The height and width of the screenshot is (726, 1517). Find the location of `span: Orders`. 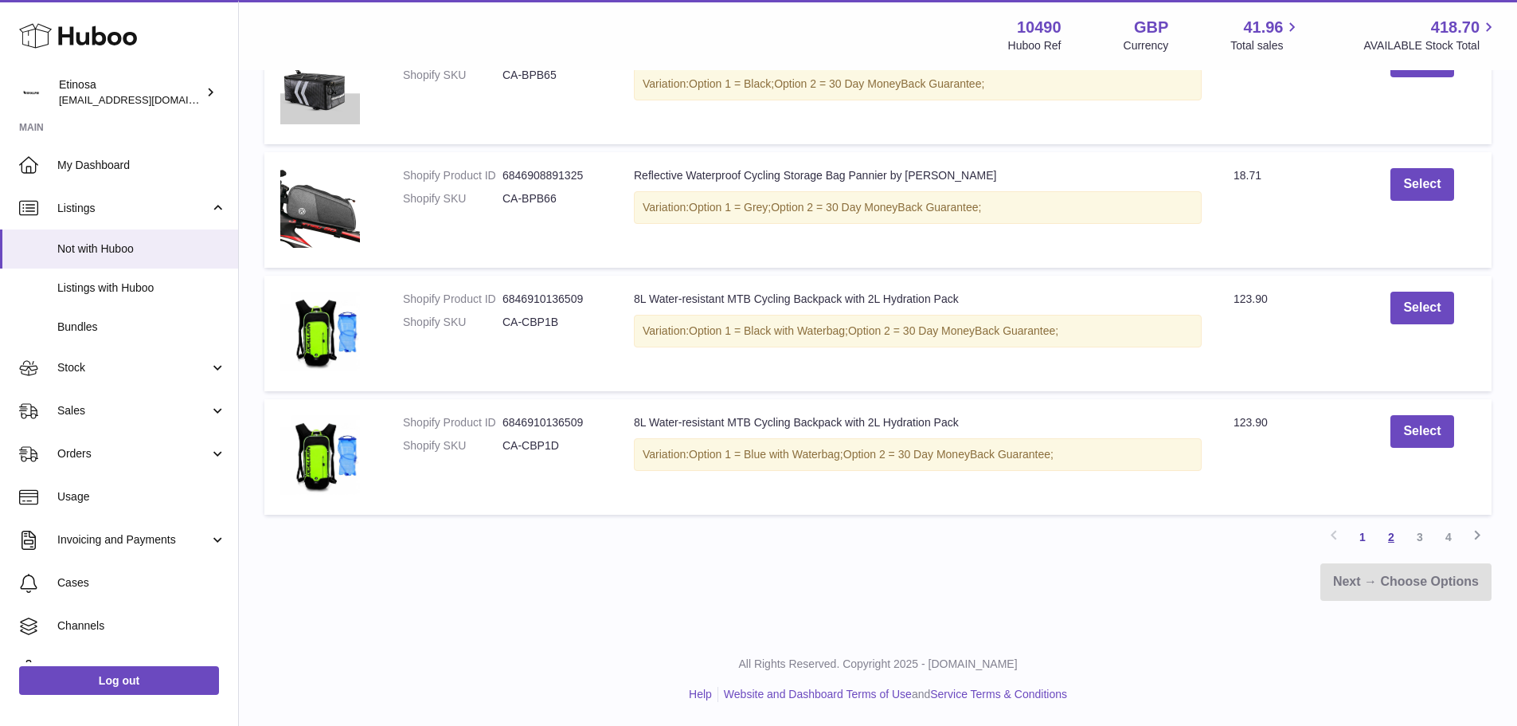

span: Orders is located at coordinates (133, 453).